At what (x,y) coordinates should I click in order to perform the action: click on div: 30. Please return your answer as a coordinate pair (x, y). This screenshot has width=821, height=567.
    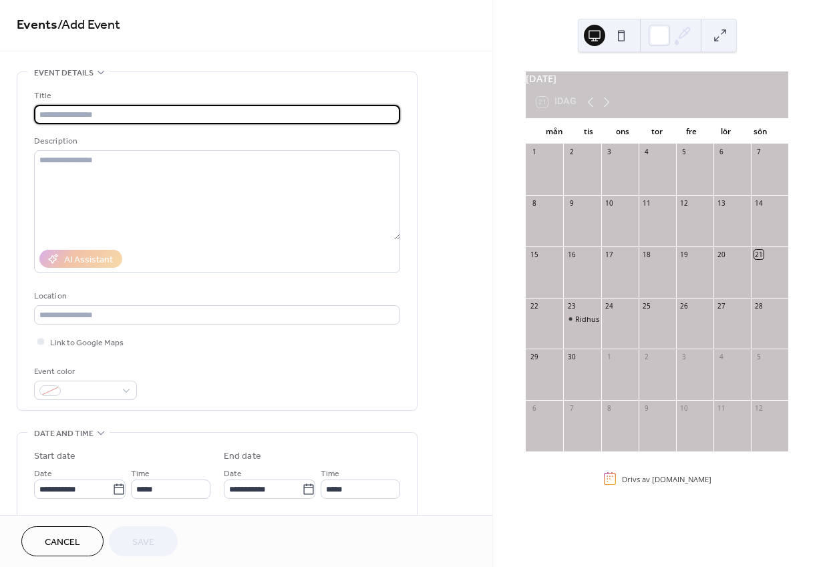
    Looking at the image, I should click on (572, 358).